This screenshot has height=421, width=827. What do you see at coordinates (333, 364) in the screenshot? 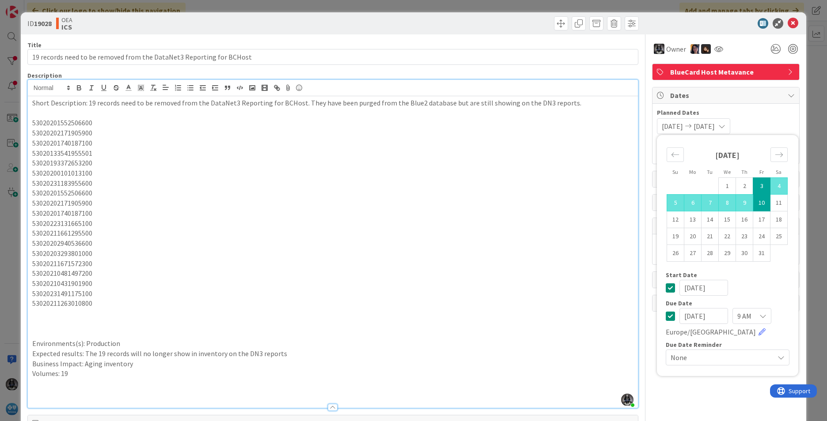
I see `p: Business Impact: Aging inventory` at bounding box center [333, 364].